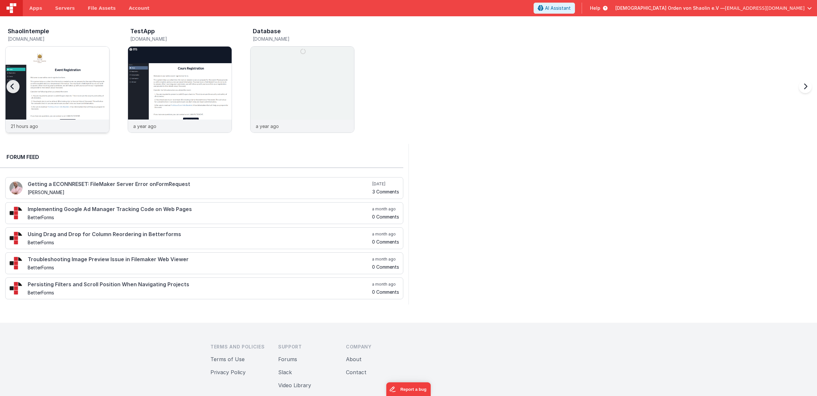 This screenshot has height=396, width=817. What do you see at coordinates (199, 184) in the screenshot?
I see `h4: Getting a ECONNRESET: FileMaker Server Error onFormRequest` at bounding box center [199, 184].